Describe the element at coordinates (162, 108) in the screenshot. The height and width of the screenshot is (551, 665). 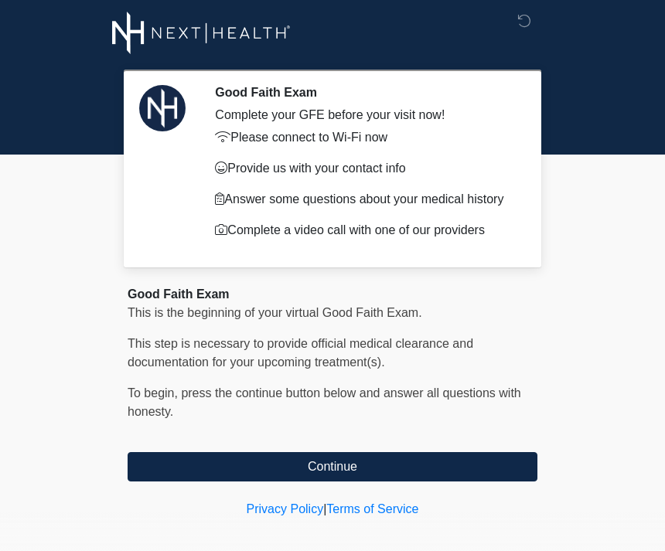
I see `img: Agent Avatar` at that location.